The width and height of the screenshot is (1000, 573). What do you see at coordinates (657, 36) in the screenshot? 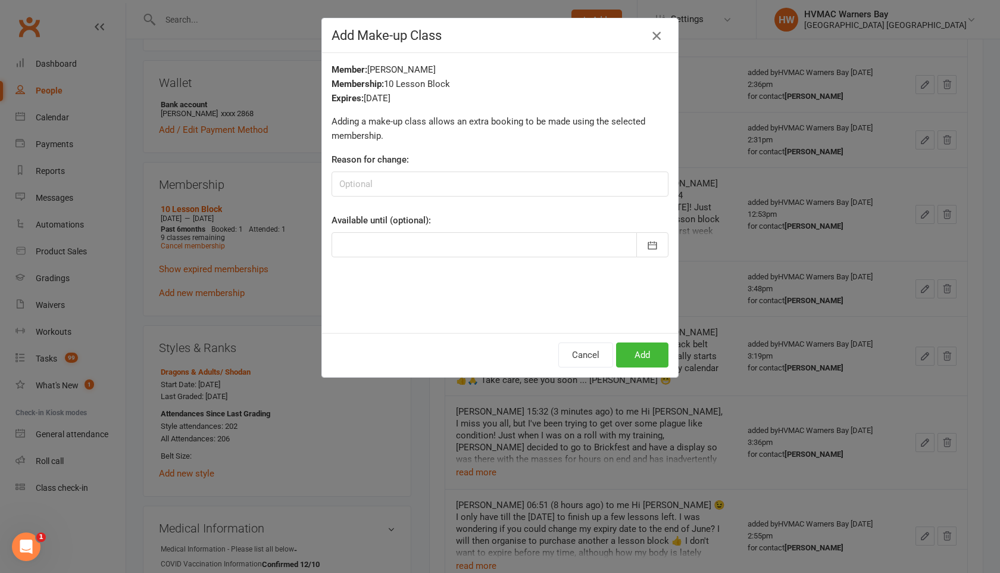
I see `button: Close` at bounding box center [657, 36].